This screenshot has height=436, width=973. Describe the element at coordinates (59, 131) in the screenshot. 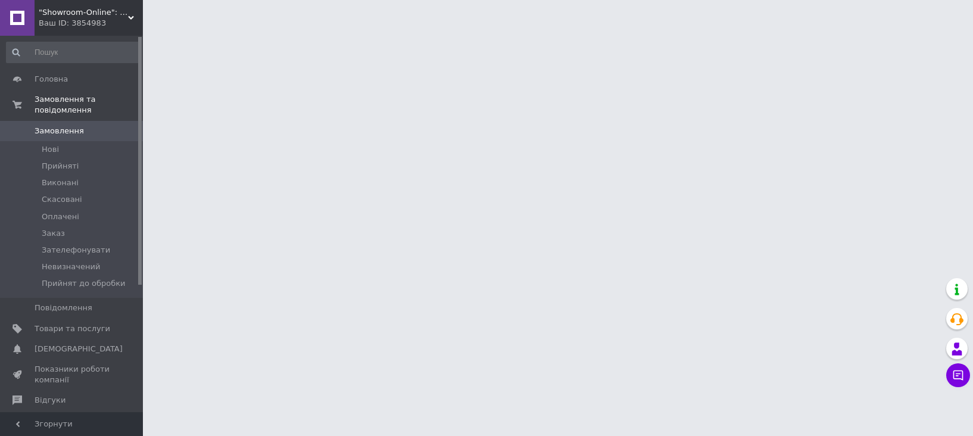

I see `span: Замовлення` at that location.